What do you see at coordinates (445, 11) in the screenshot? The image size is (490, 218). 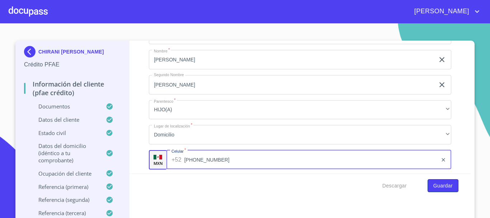 I see `button: account of current user` at bounding box center [445, 11].